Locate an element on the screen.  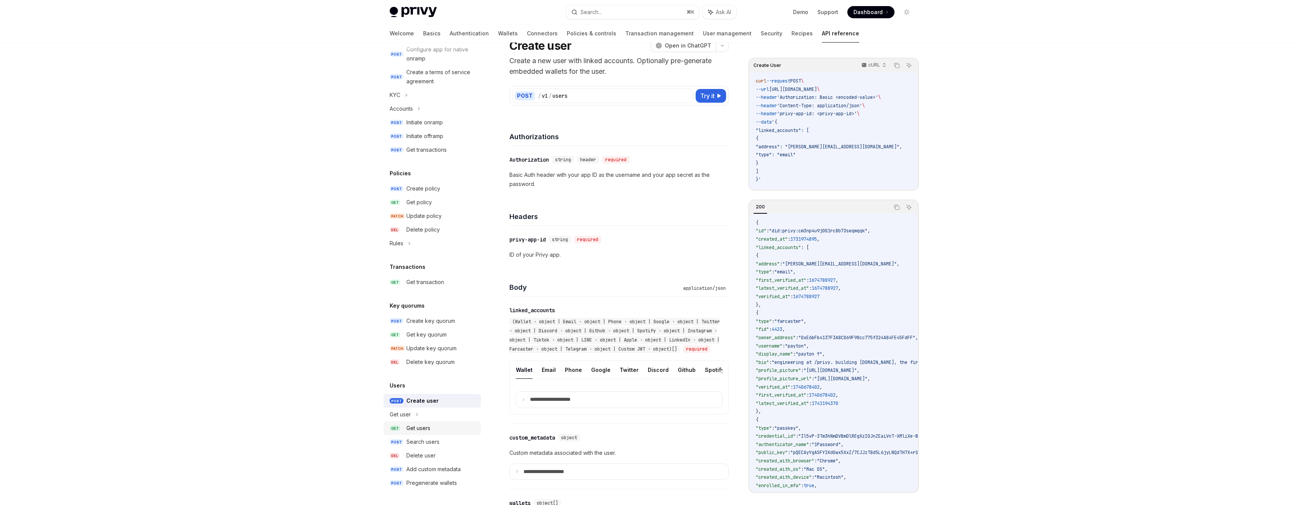
span: 1741194370 is located at coordinates (825, 403).